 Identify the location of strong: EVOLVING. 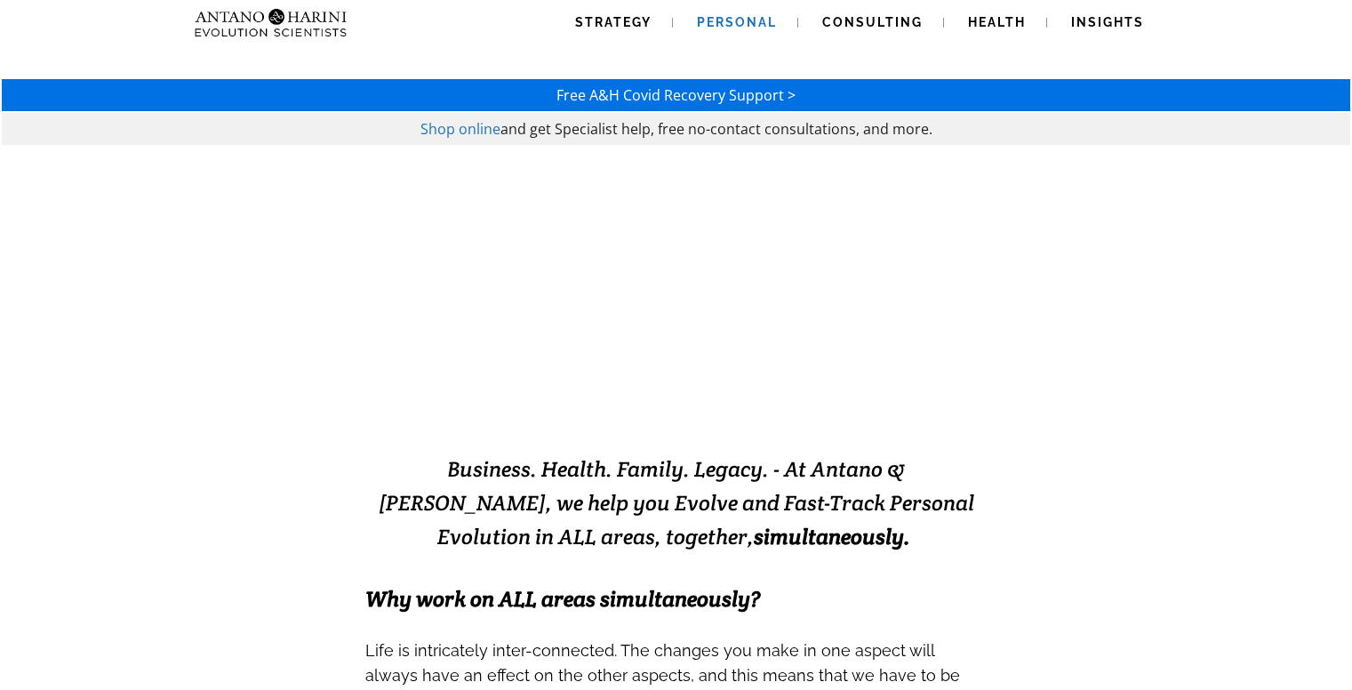
(557, 392).